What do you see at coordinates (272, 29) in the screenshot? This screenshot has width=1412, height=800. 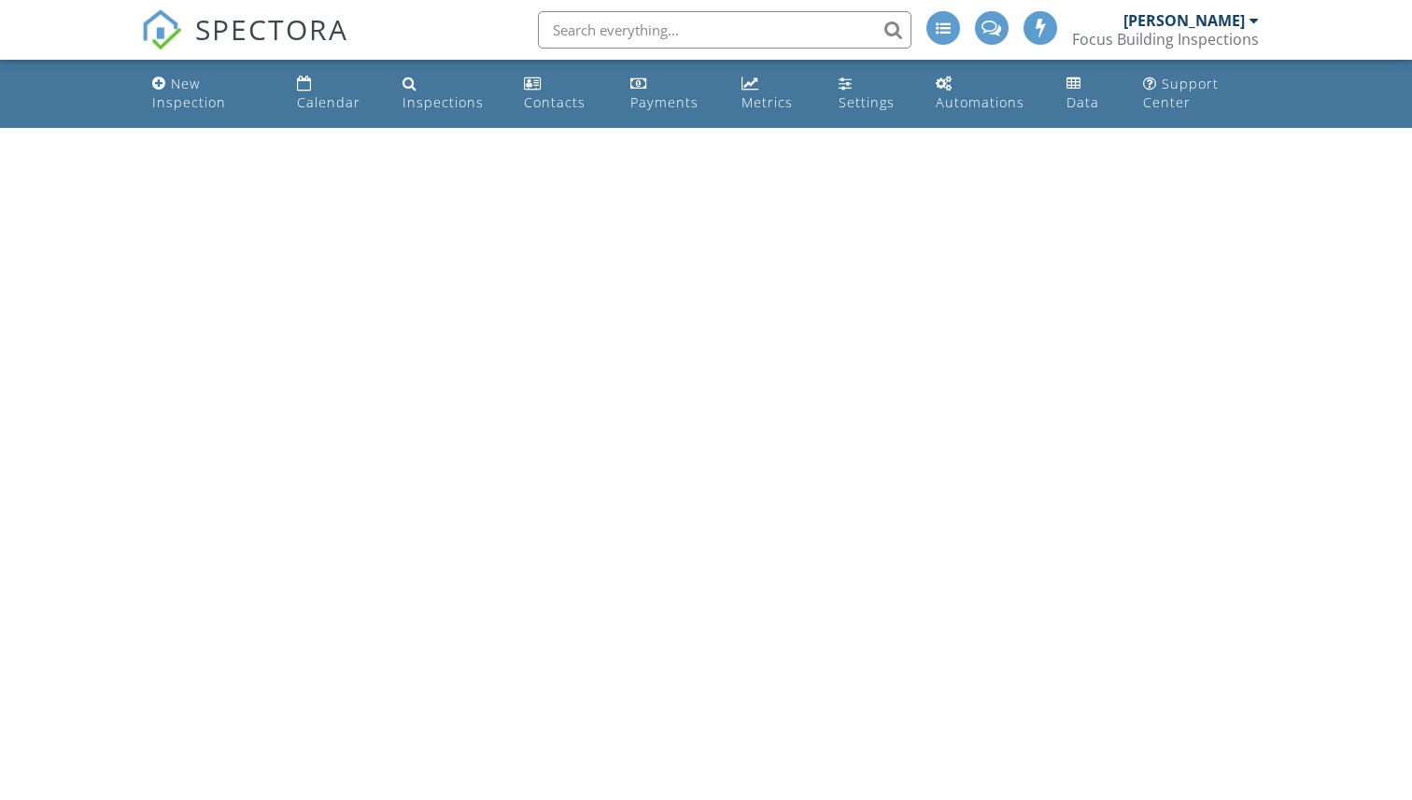 I see `span: SPECTORA` at bounding box center [272, 29].